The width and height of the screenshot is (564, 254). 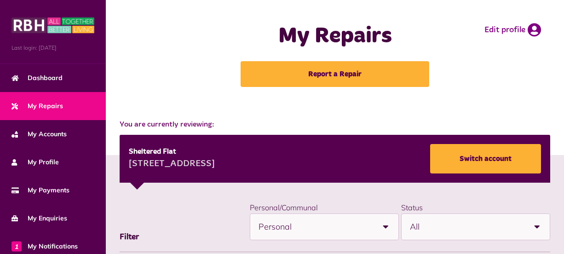 I want to click on span: My Profile, so click(x=35, y=162).